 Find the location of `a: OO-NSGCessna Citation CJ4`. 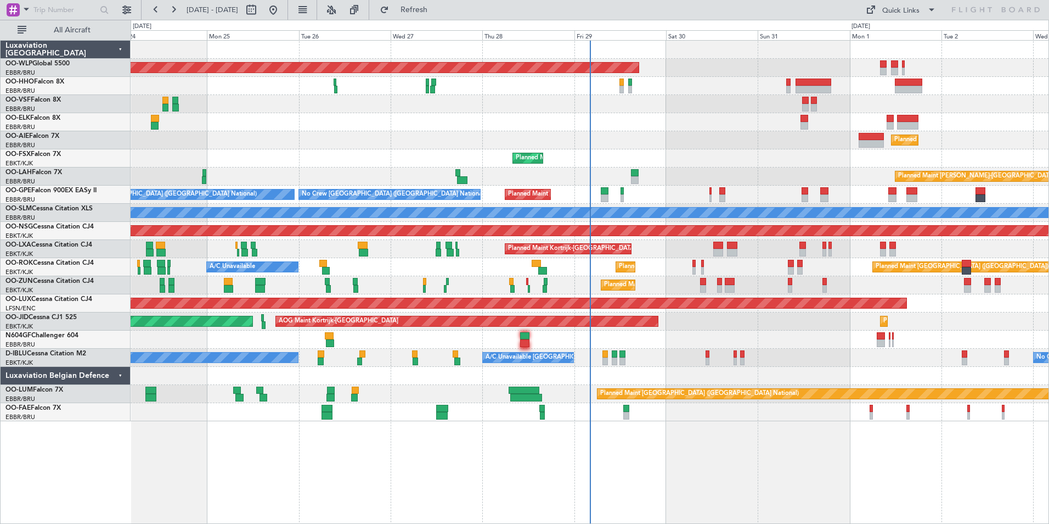

a: OO-NSGCessna Citation CJ4 is located at coordinates (49, 227).